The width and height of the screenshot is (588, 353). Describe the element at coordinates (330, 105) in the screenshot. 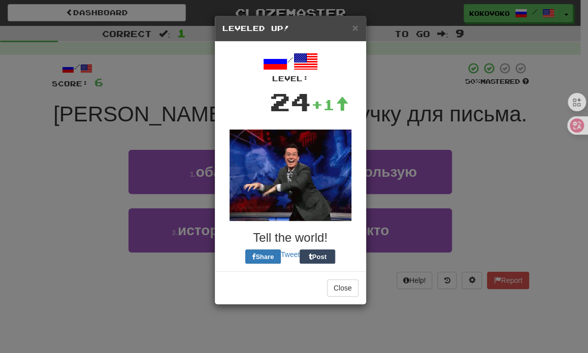

I see `div: +1` at that location.